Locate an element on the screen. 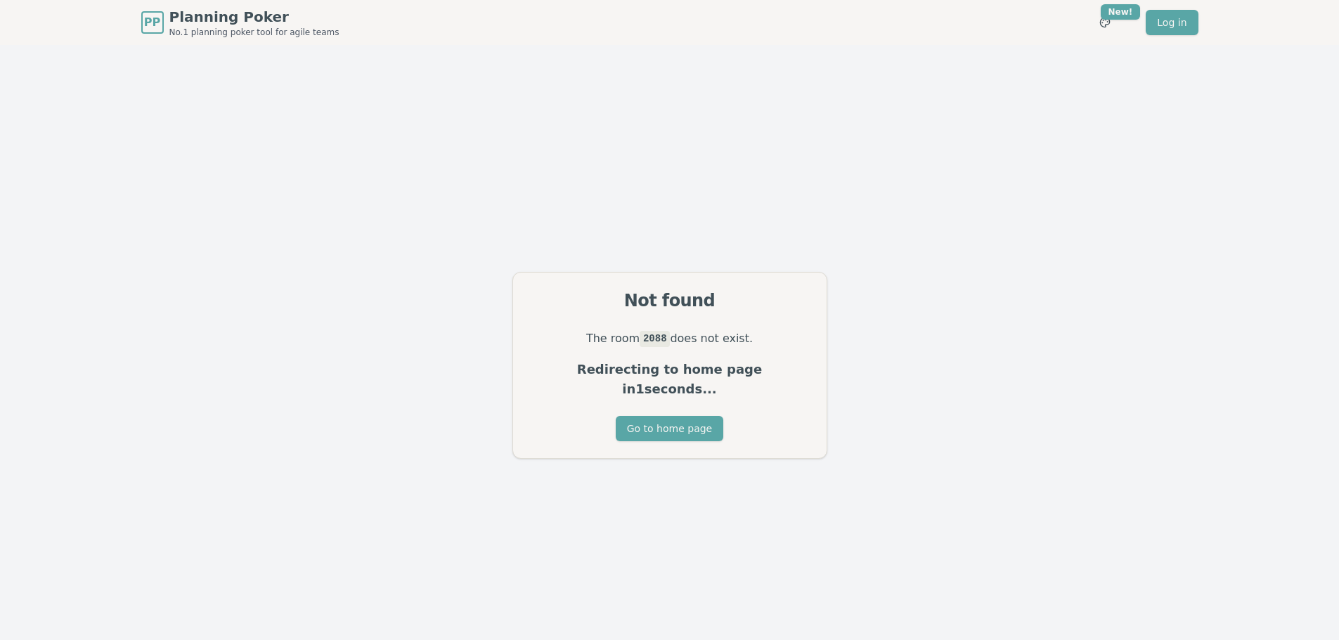 The height and width of the screenshot is (640, 1339). p: The room does not exist. is located at coordinates (670, 339).